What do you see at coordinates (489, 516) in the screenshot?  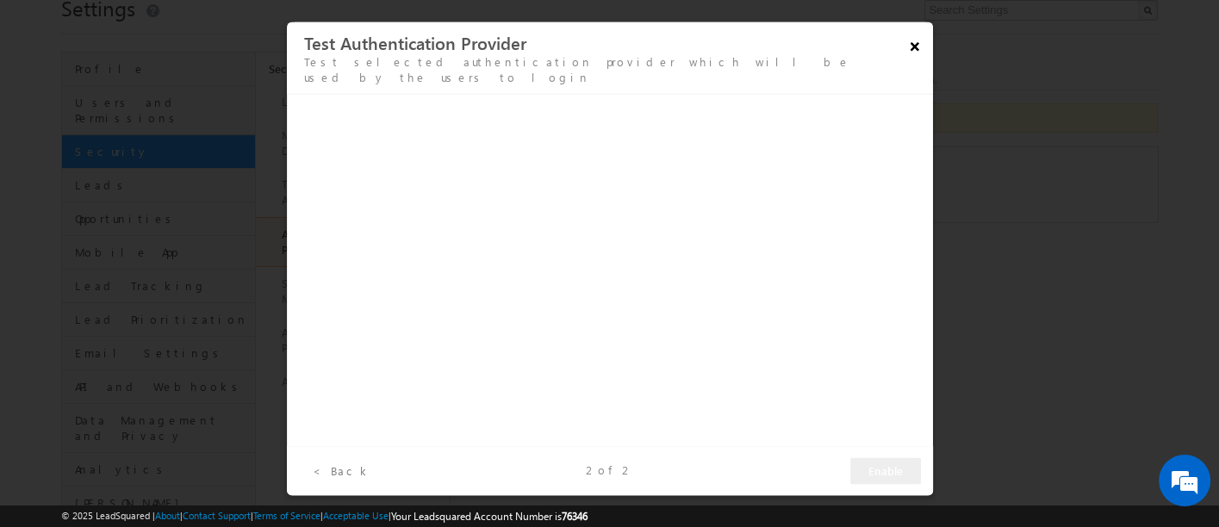 I see `span: Your Leadsquared Account Number is` at bounding box center [489, 516].